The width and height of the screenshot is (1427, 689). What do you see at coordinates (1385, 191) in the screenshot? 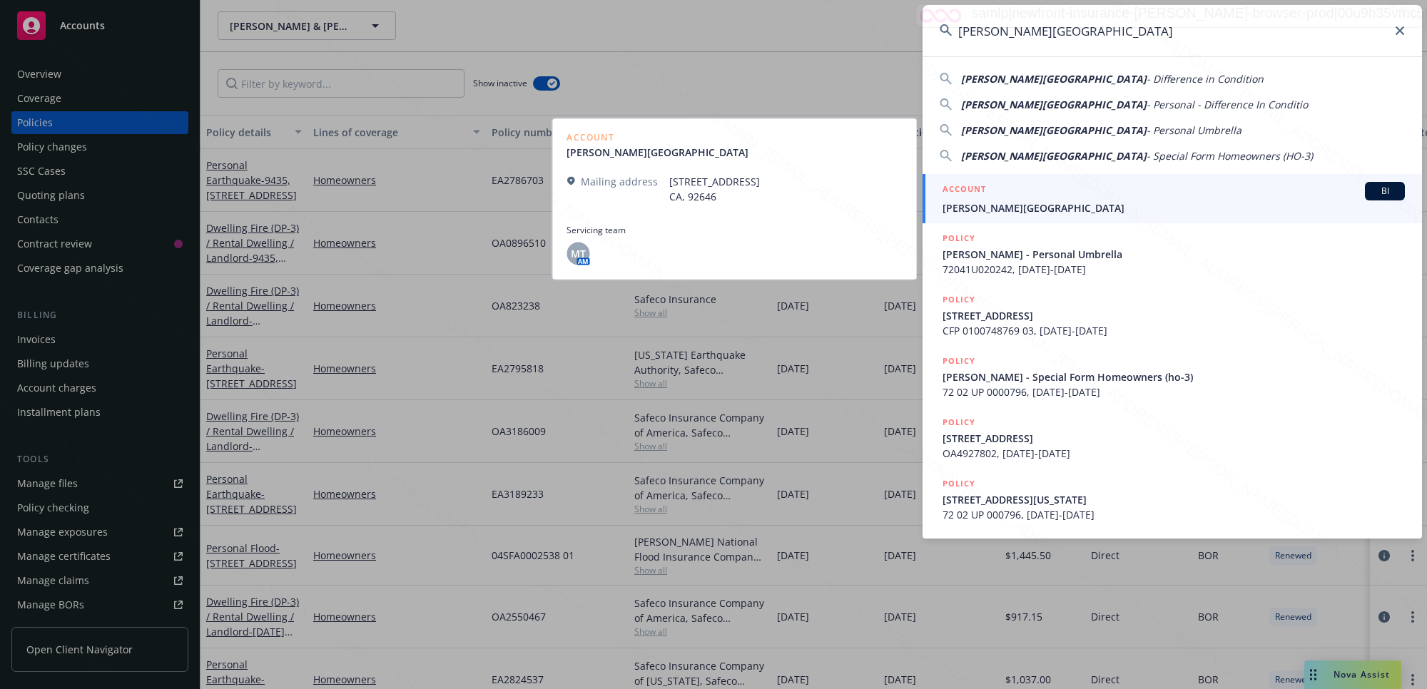
I see `span: BI` at bounding box center [1385, 191].